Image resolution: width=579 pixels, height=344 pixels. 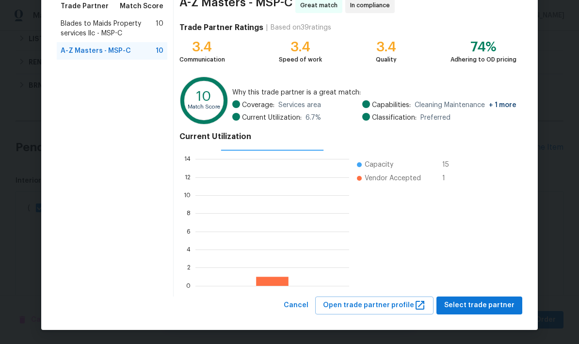 I want to click on h4: Trade Partner Ratings, so click(x=221, y=28).